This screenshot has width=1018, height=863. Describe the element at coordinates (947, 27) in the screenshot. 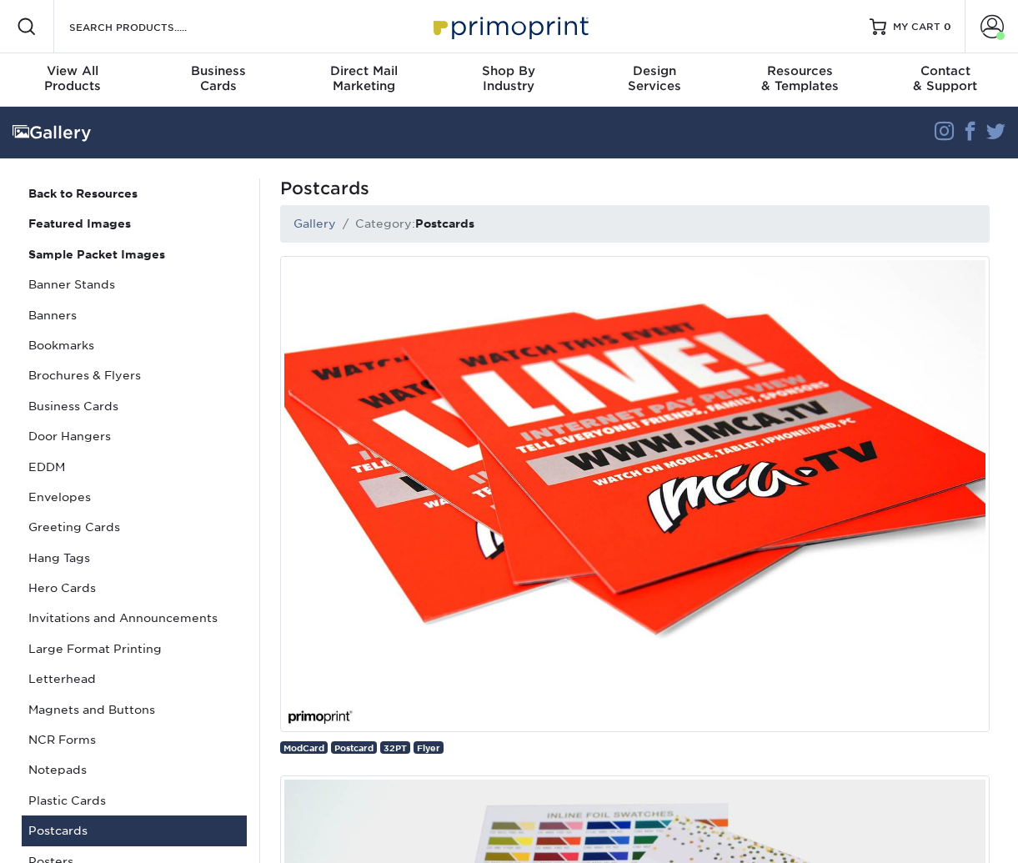

I see `span: 0` at that location.